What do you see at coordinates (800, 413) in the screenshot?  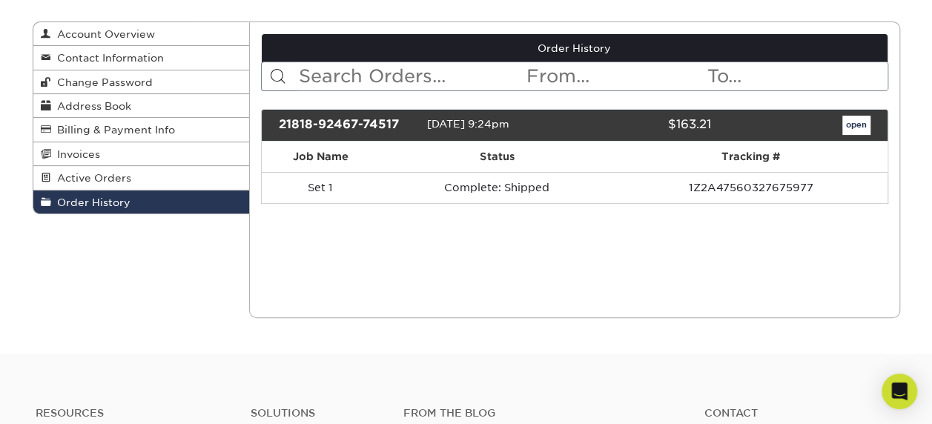 I see `h4: Contact` at bounding box center [800, 413].